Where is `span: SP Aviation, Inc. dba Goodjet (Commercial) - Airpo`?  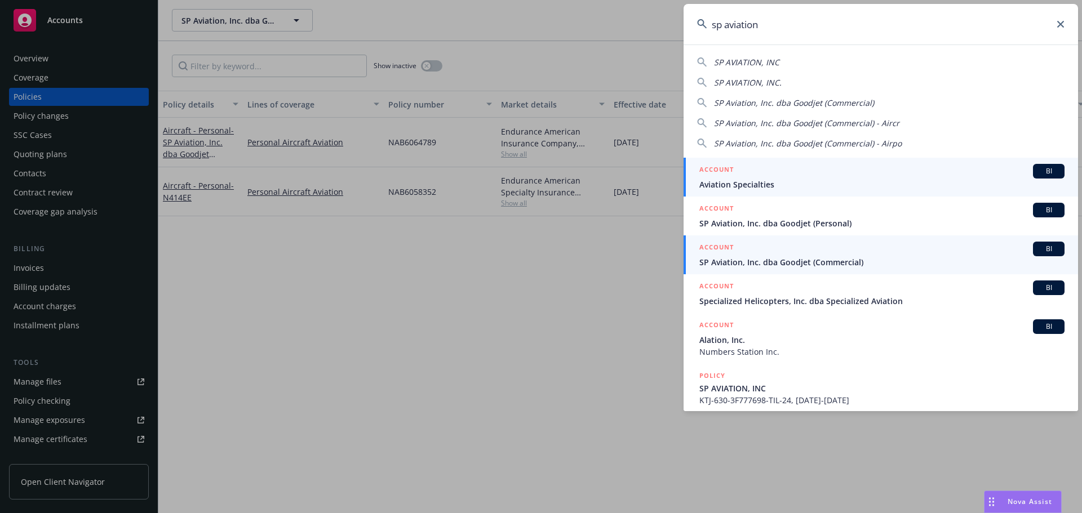 span: SP Aviation, Inc. dba Goodjet (Commercial) - Airpo is located at coordinates (807, 143).